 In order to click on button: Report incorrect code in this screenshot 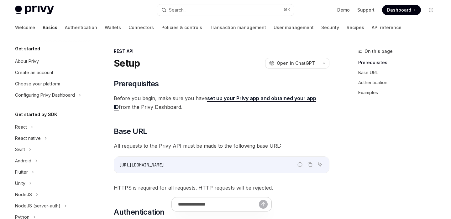, I will do `click(300, 165)`.